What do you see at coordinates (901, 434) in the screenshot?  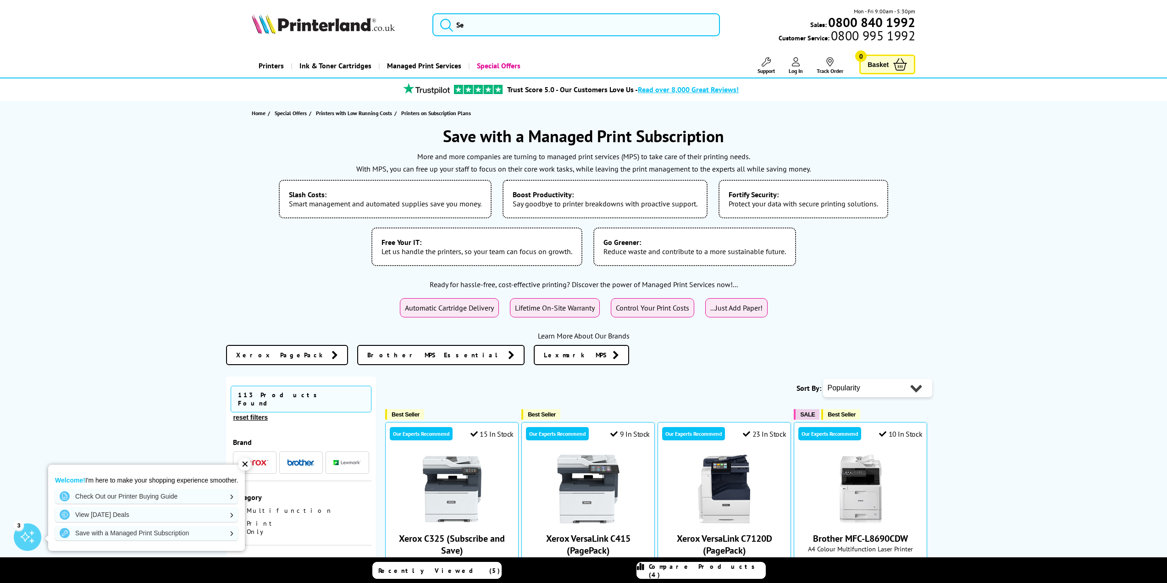 I see `div: 10 In Stock` at bounding box center [901, 434].